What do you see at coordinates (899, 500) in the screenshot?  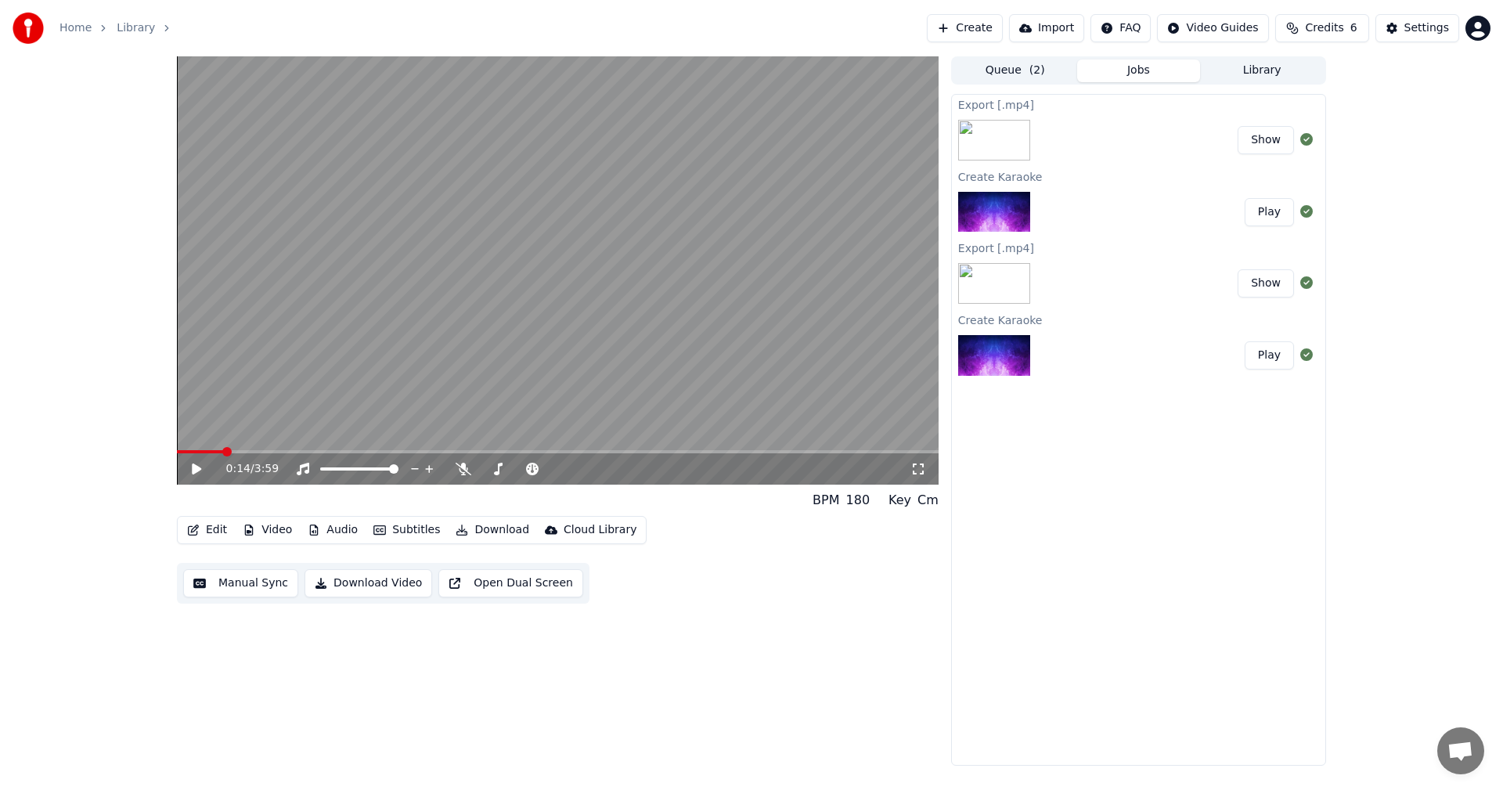 I see `div: Key` at bounding box center [899, 500].